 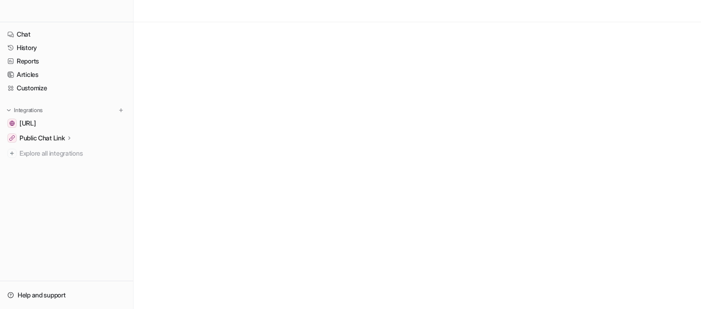 I want to click on a: Chat, so click(x=66, y=34).